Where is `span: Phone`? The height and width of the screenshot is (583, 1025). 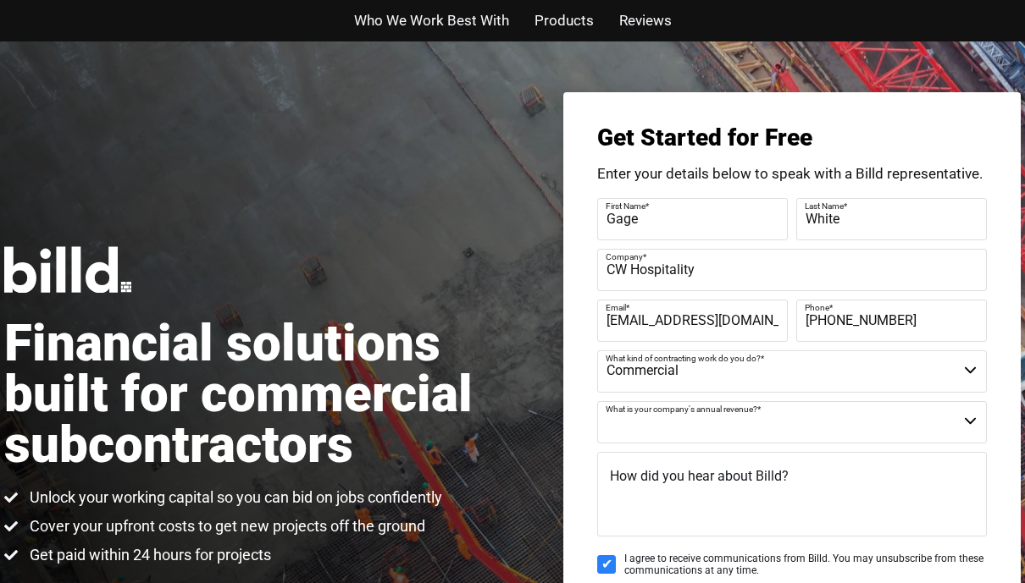
span: Phone is located at coordinates (816, 307).